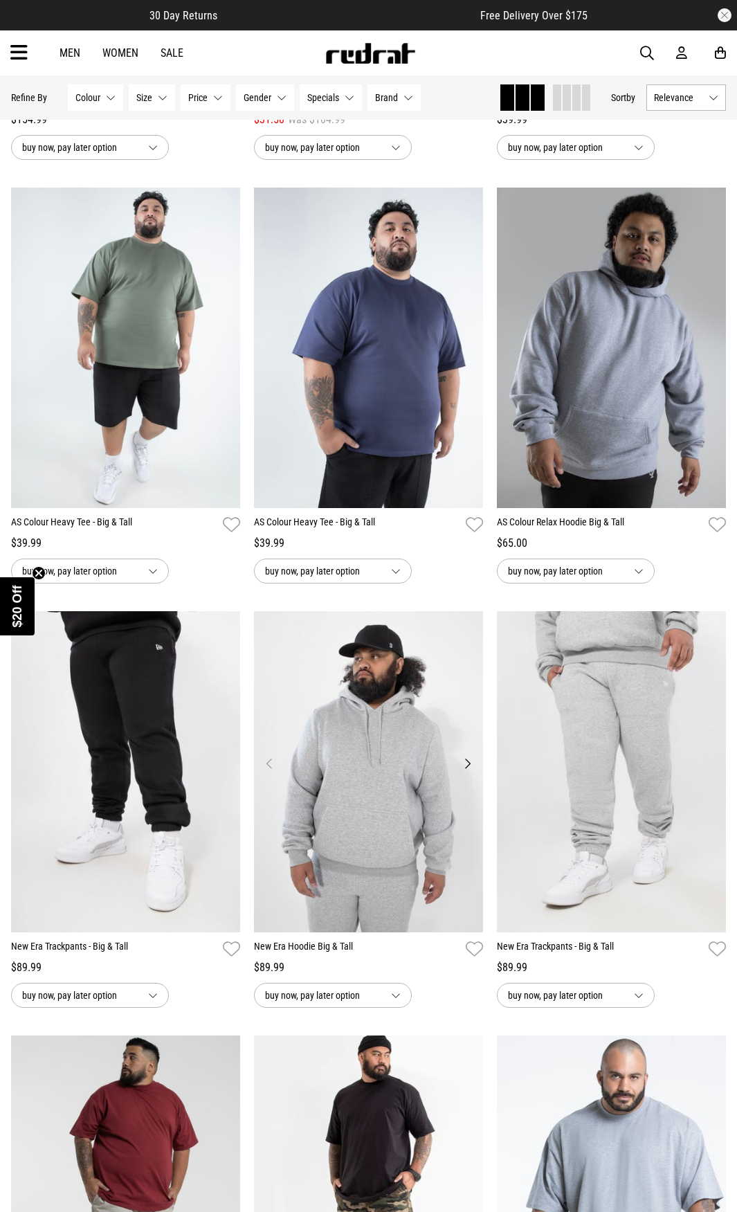 The image size is (737, 1212). What do you see at coordinates (39, 573) in the screenshot?
I see `button: Close teaser` at bounding box center [39, 573].